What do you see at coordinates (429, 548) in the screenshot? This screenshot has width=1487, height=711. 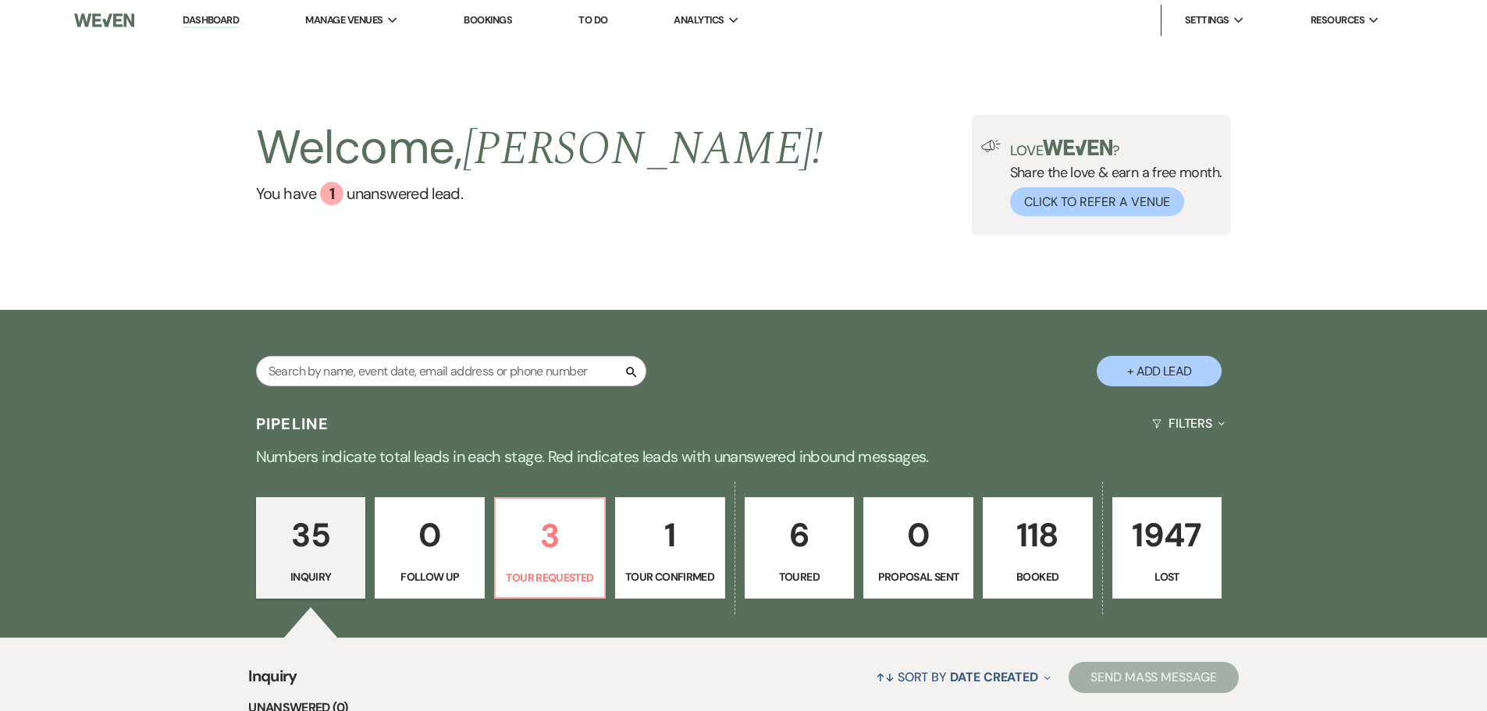 I see `a: 0Follow Up` at bounding box center [429, 548].